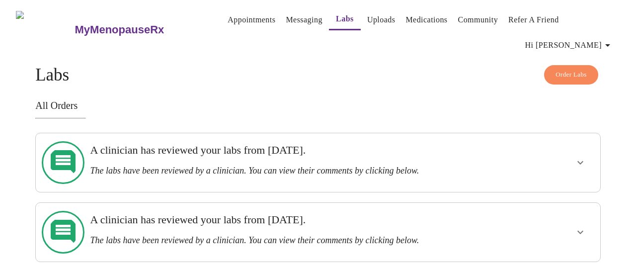 The image size is (636, 274). I want to click on a: Messaging, so click(304, 20).